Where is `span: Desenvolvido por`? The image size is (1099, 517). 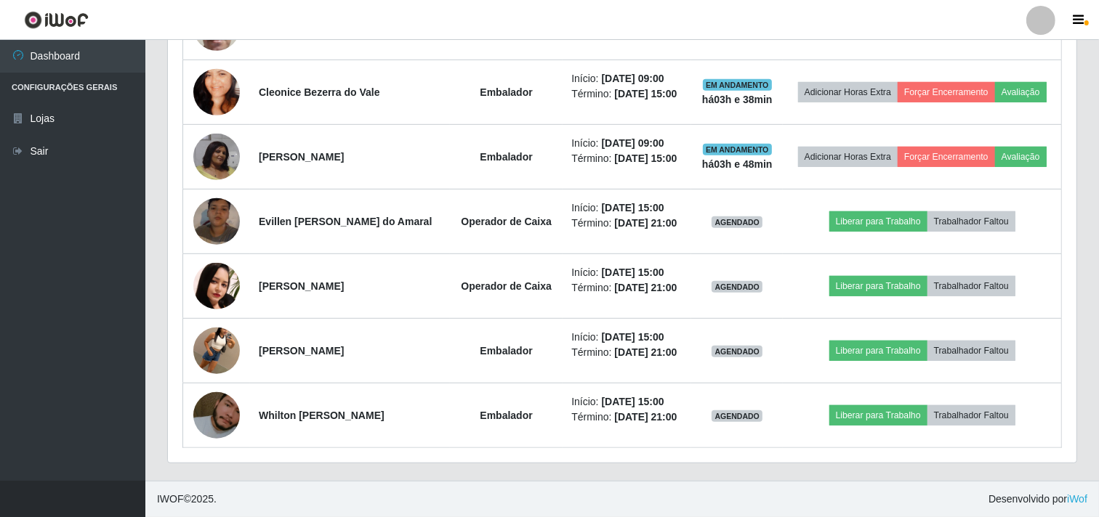 span: Desenvolvido por is located at coordinates (1038, 499).